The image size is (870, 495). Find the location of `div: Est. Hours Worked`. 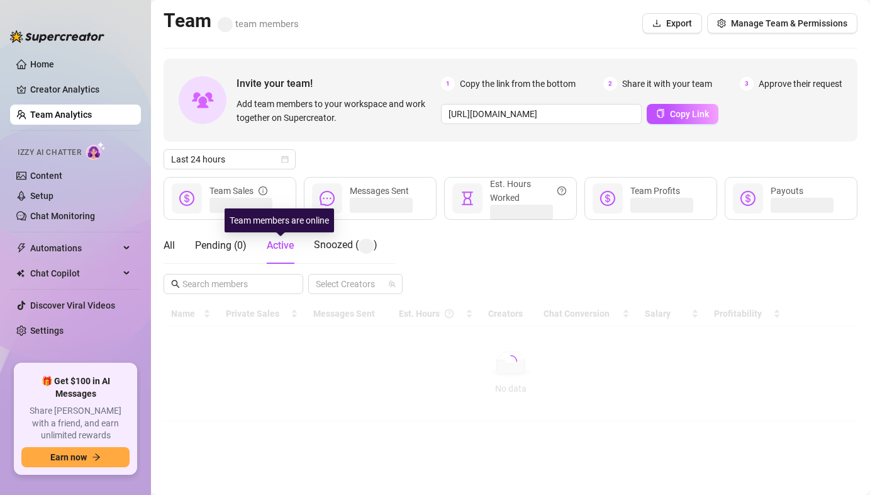

div: Est. Hours Worked is located at coordinates (528, 191).